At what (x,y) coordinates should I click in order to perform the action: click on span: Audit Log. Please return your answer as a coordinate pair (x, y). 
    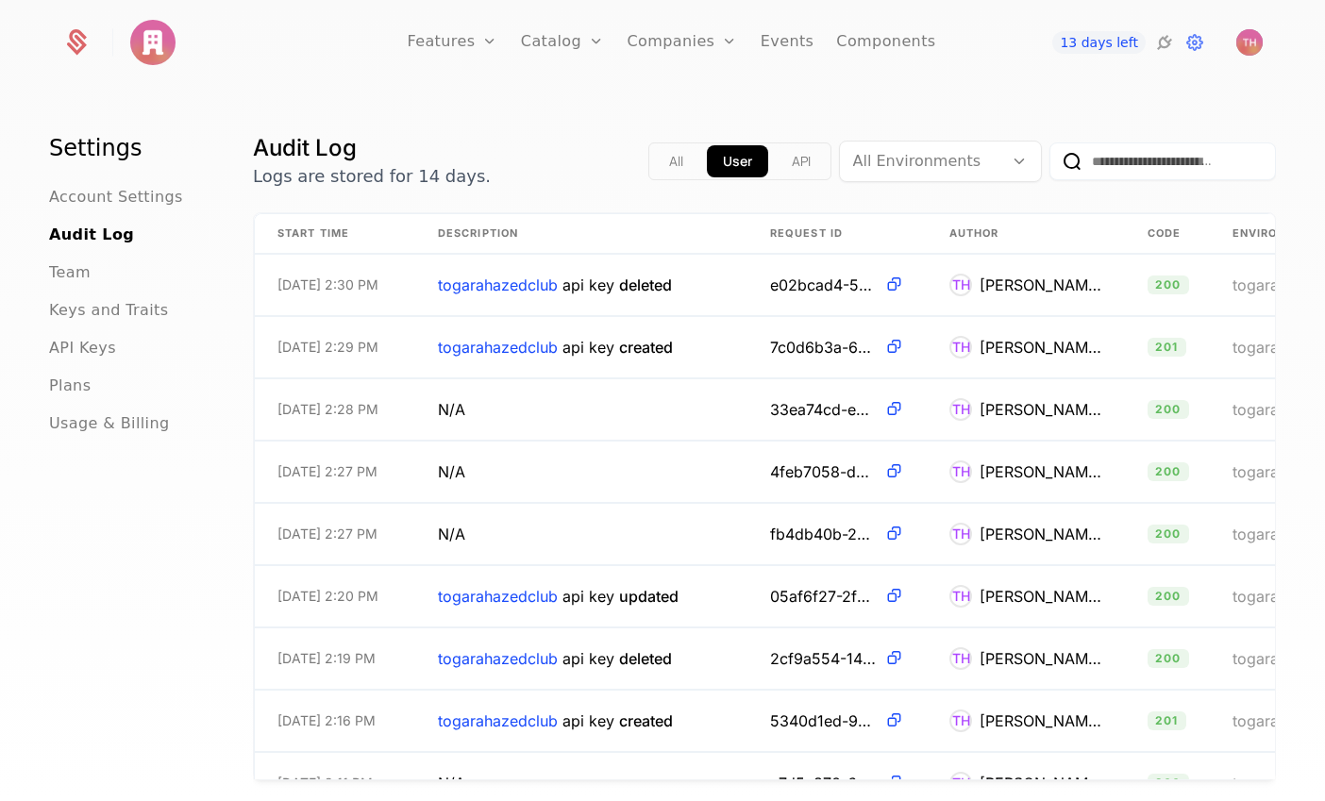
    Looking at the image, I should click on (92, 235).